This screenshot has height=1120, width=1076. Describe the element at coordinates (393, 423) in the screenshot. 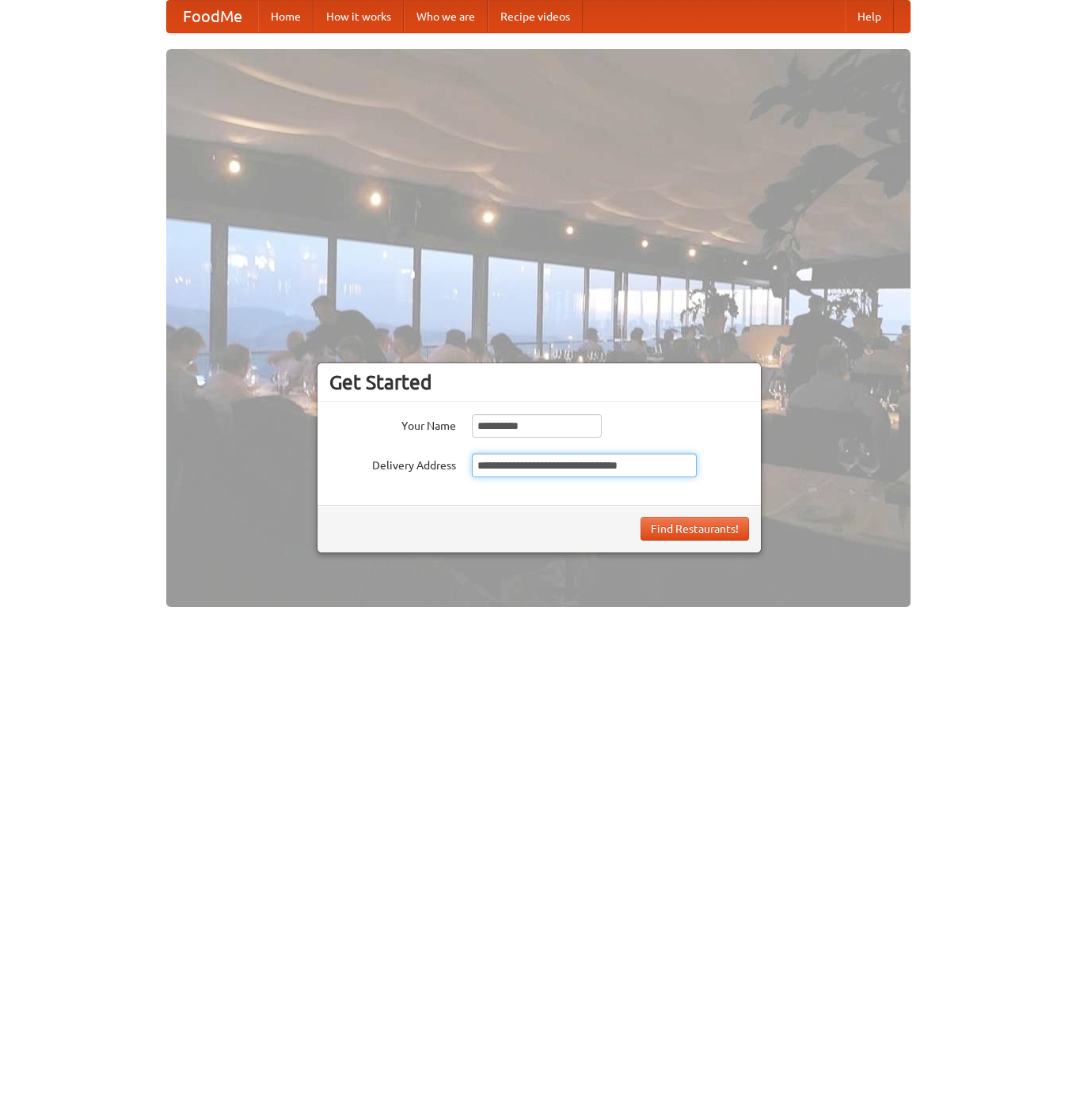

I see `label: Your Name` at that location.